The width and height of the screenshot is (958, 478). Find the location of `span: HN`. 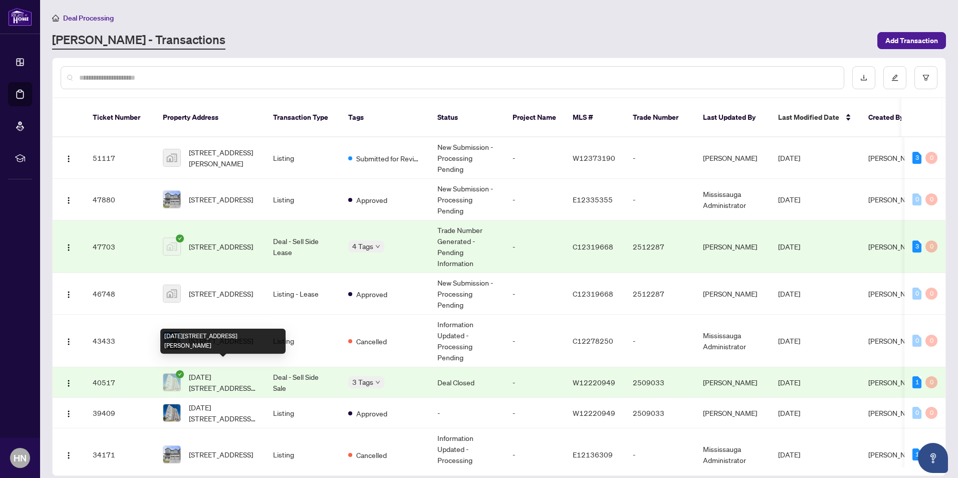

span: HN is located at coordinates (20, 458).